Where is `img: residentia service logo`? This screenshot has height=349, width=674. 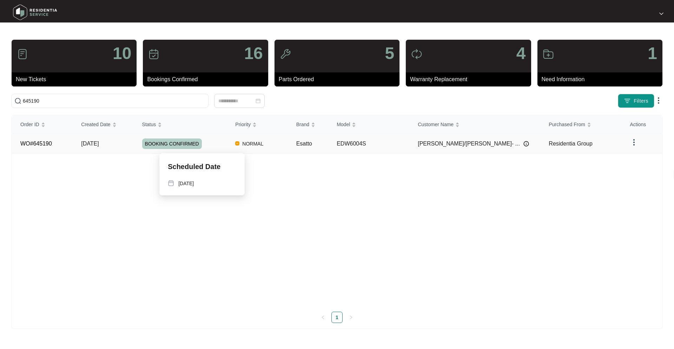
img: residentia service logo is located at coordinates (35, 12).